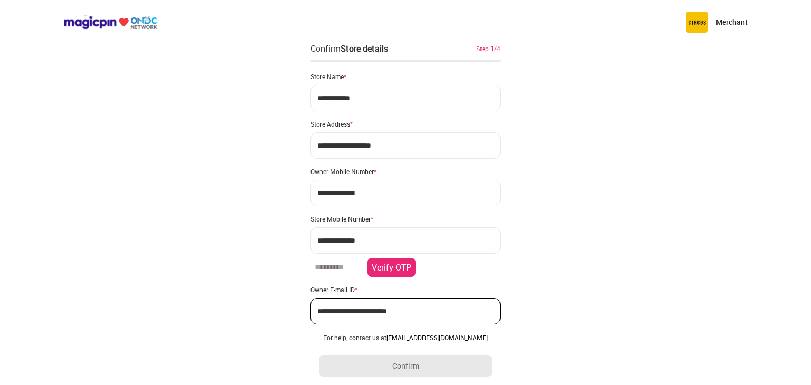 Image resolution: width=811 pixels, height=385 pixels. What do you see at coordinates (405, 172) in the screenshot?
I see `div: Owner Mobile Number` at bounding box center [405, 172].